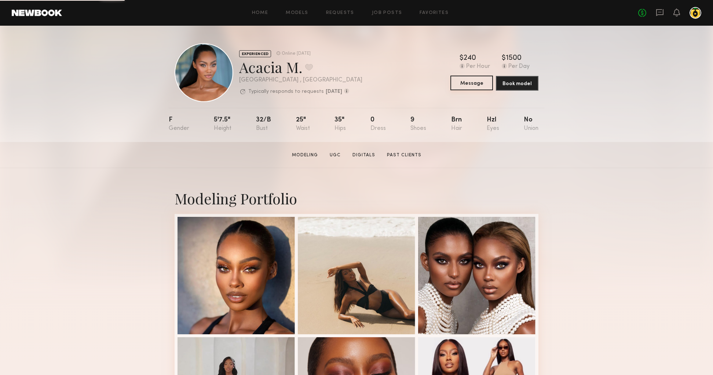 The image size is (713, 375). Describe the element at coordinates (335, 155) in the screenshot. I see `a: UGC` at that location.